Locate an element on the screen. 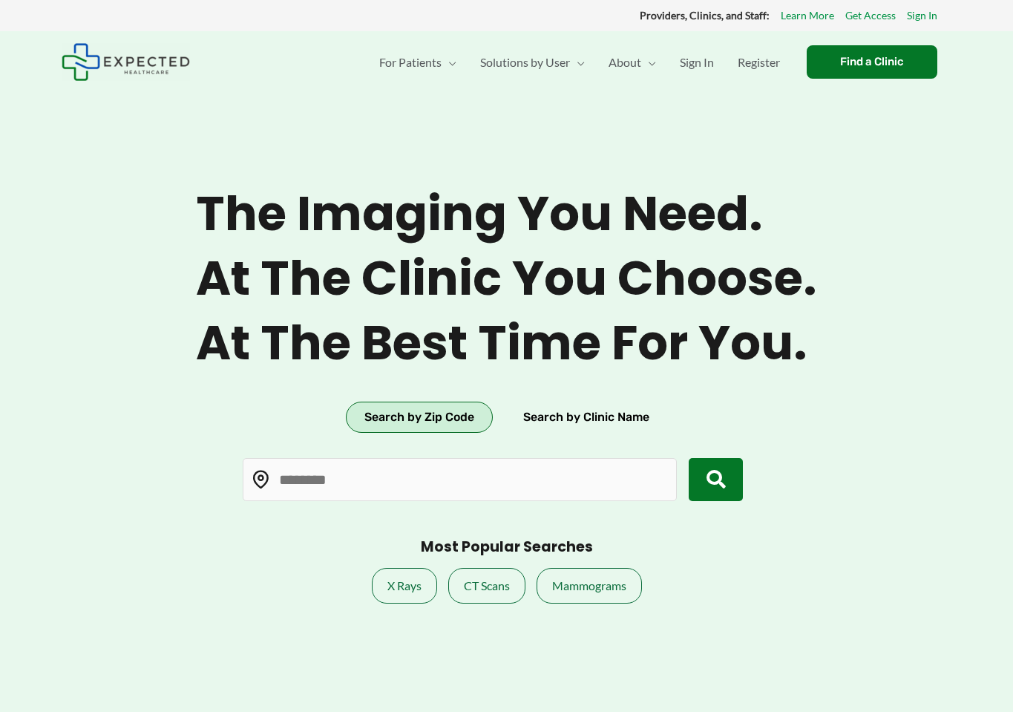 The height and width of the screenshot is (712, 1013). a: For PatientsMenu Toggle is located at coordinates (418, 62).